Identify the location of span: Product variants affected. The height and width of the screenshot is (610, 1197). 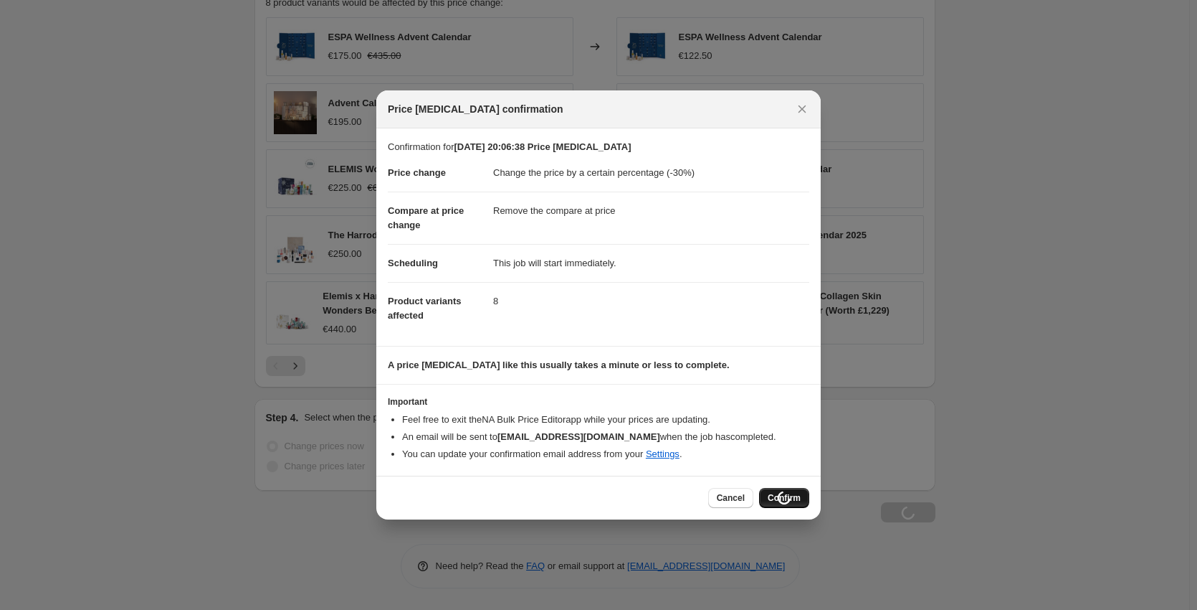
(424, 308).